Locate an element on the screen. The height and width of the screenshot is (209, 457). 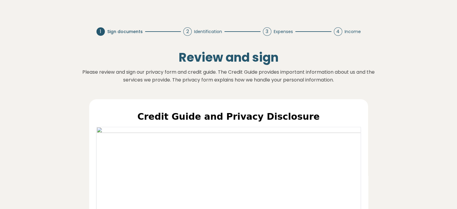
span: Expenses is located at coordinates (284, 32).